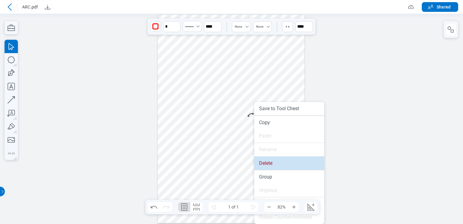 Image resolution: width=463 pixels, height=224 pixels. What do you see at coordinates (184, 207) in the screenshot?
I see `button: Single Page Layout` at bounding box center [184, 207].